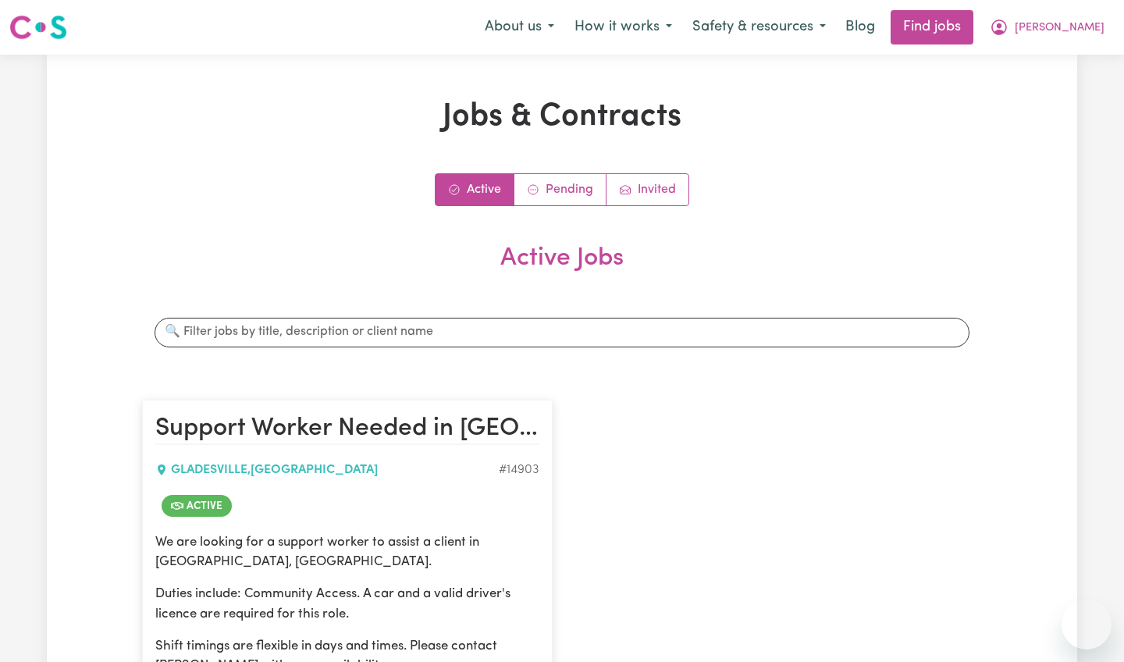 This screenshot has width=1124, height=662. Describe the element at coordinates (475, 190) in the screenshot. I see `a: Active jobs` at that location.